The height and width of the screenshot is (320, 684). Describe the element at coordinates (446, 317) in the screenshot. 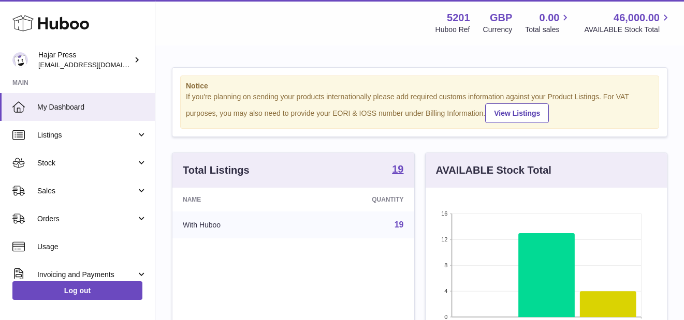

I see `text: 0` at that location.